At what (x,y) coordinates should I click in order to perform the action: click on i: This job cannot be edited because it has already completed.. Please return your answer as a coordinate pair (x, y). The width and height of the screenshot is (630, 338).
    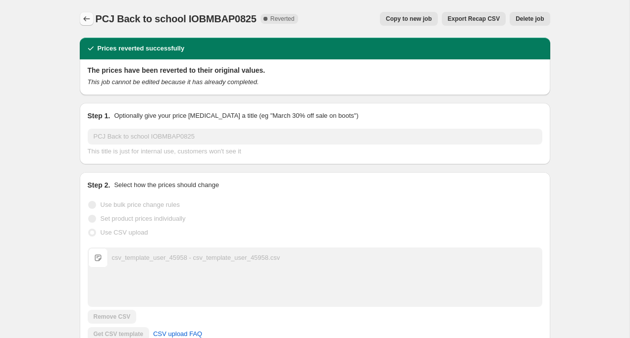
    Looking at the image, I should click on (173, 82).